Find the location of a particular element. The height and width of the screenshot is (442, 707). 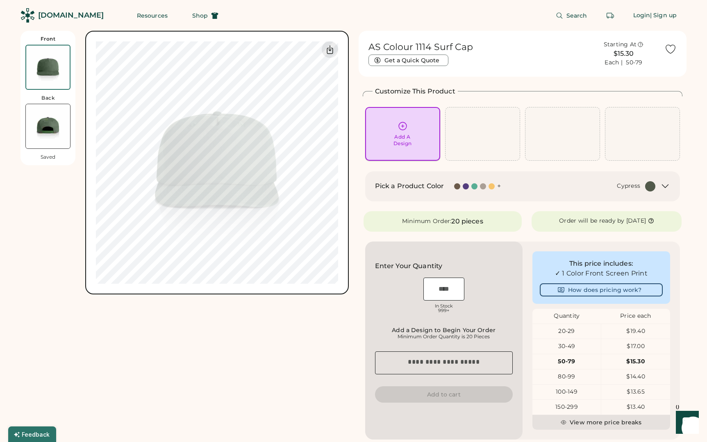

h2: Enter Your Quantity is located at coordinates (409, 266).